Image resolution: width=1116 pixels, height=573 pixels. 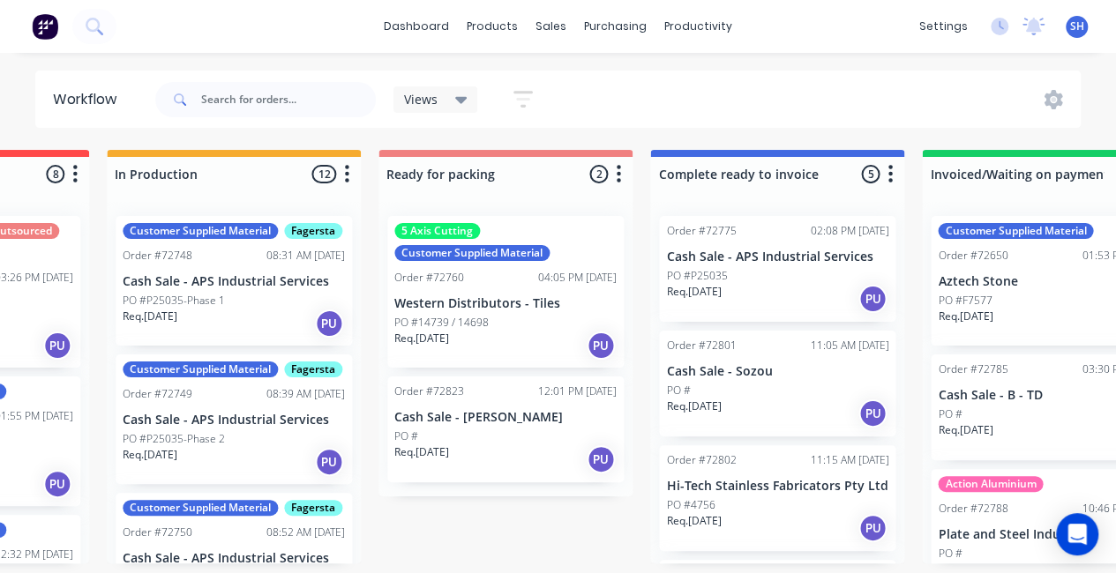 What do you see at coordinates (1077, 26) in the screenshot?
I see `span: SH` at bounding box center [1077, 26].